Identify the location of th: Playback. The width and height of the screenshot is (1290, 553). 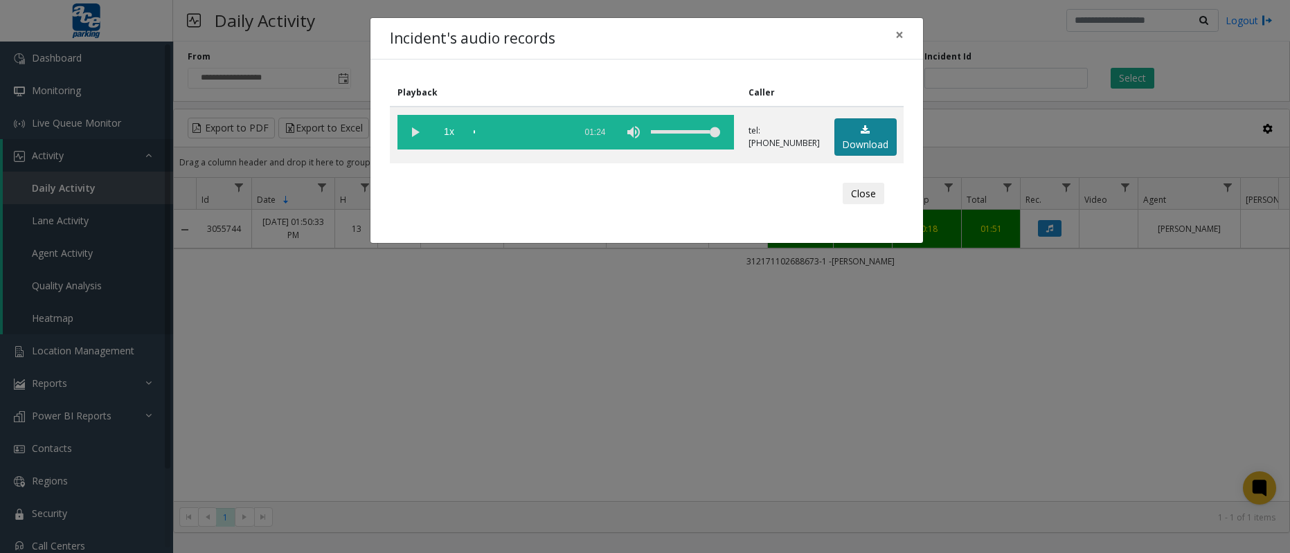
(565, 93).